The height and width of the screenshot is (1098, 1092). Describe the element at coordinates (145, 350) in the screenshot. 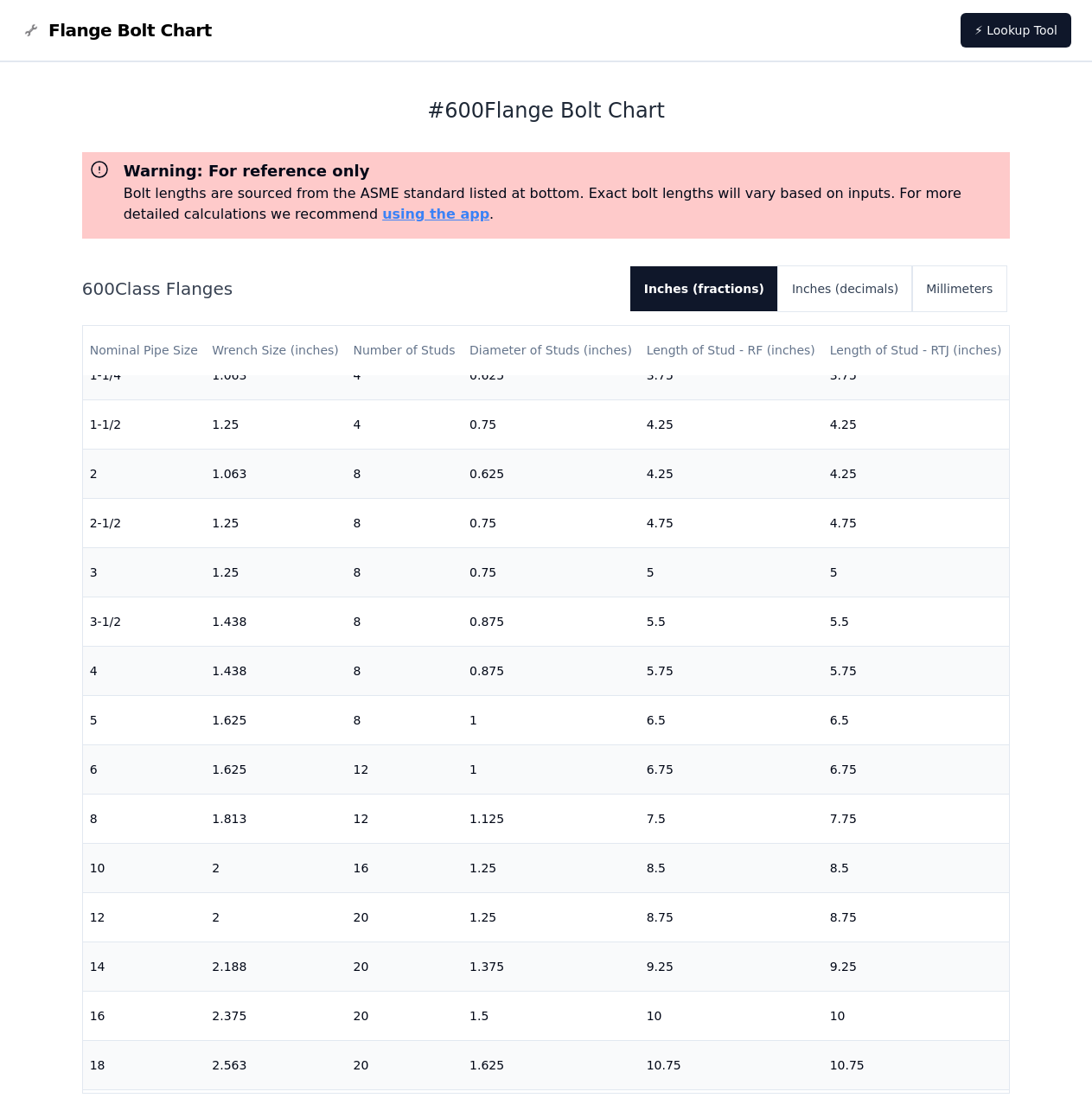

I see `th: Nominal Pipe Size` at that location.